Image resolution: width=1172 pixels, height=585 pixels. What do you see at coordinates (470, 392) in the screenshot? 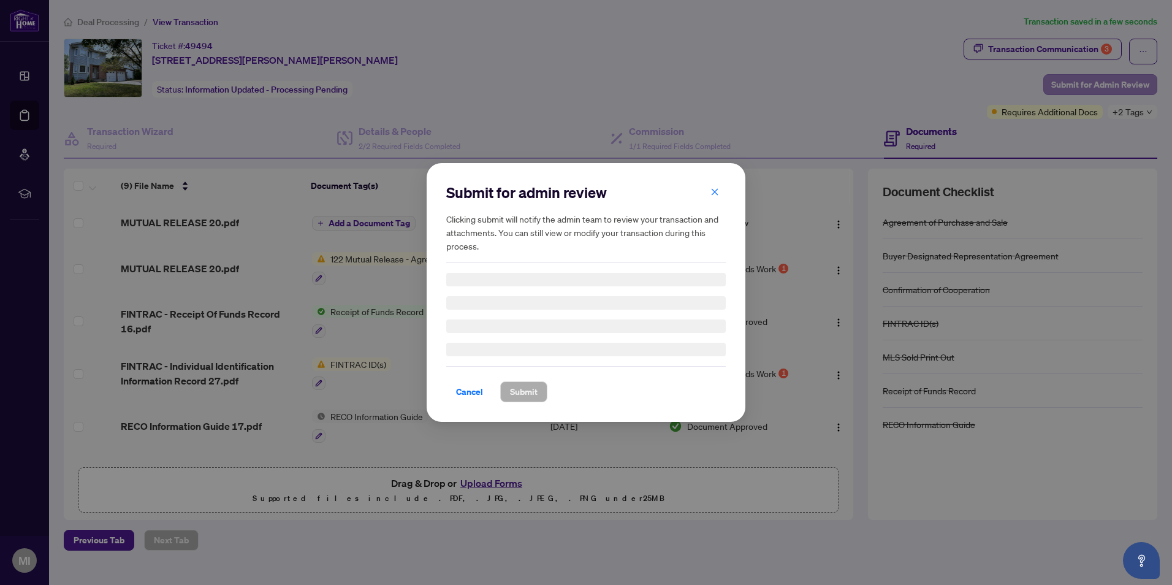
I see `span: Cancel` at bounding box center [470, 392].